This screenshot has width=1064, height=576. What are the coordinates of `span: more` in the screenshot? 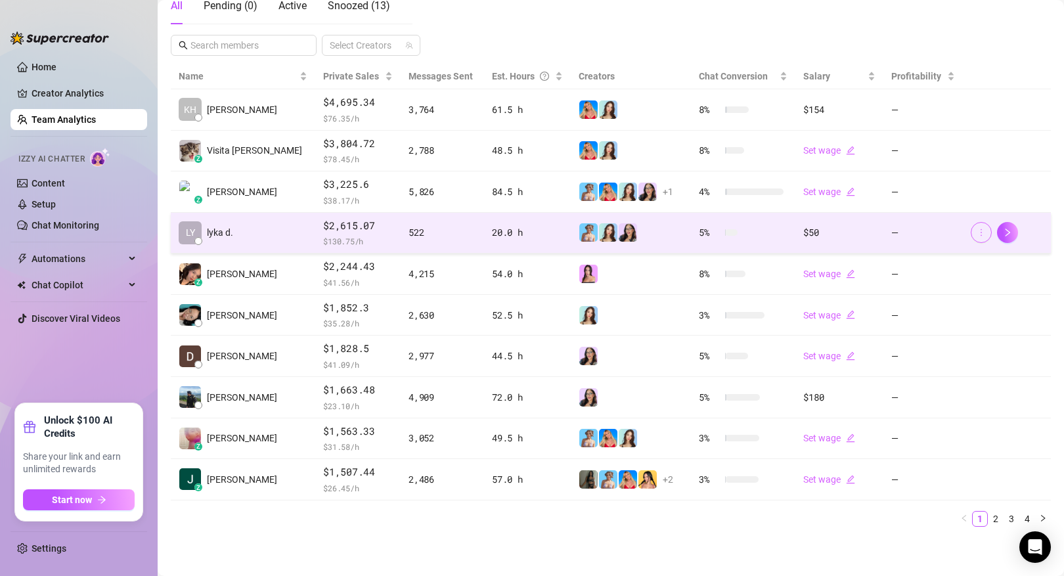 It's located at (981, 232).